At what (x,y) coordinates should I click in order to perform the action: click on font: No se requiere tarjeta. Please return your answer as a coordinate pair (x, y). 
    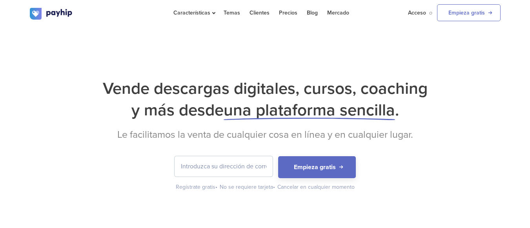
    Looking at the image, I should click on (246, 187).